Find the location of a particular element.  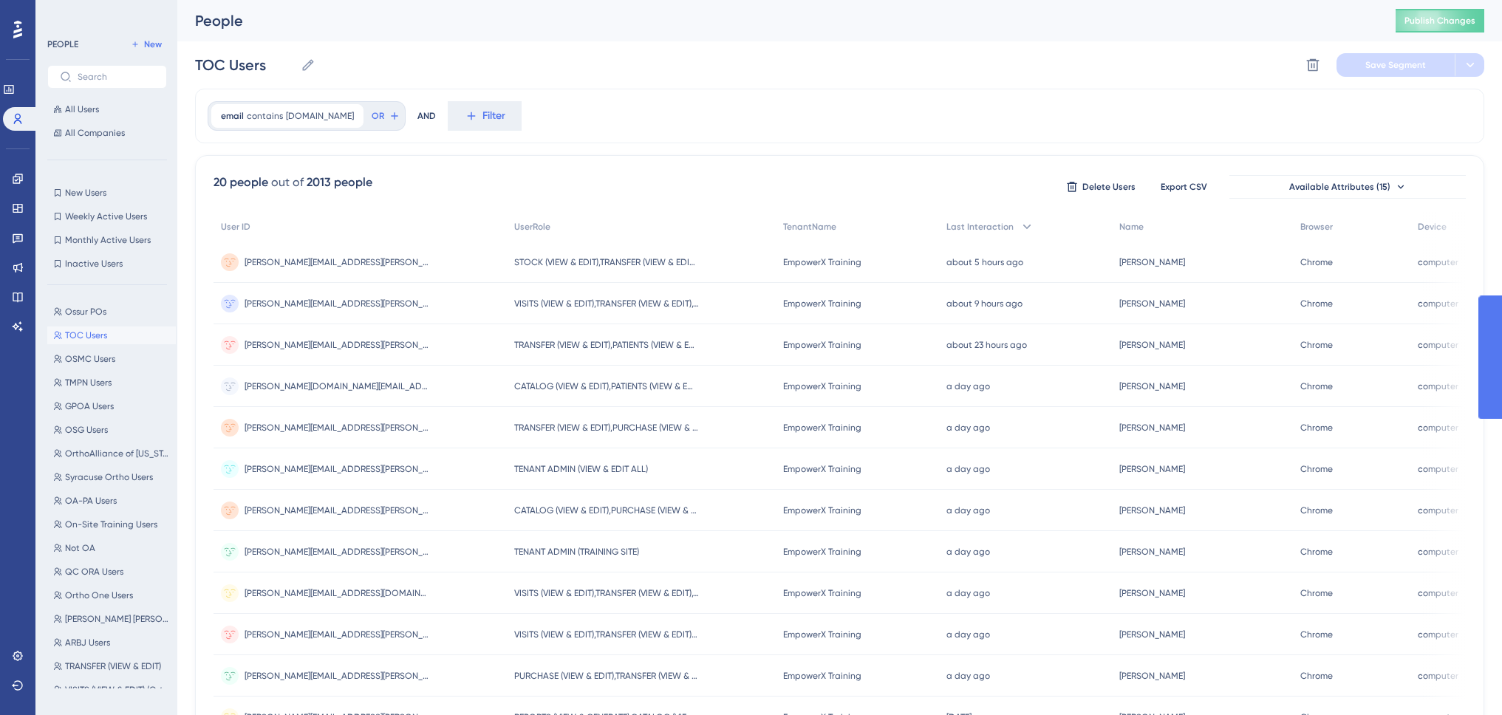

span: Not OA is located at coordinates (80, 548).